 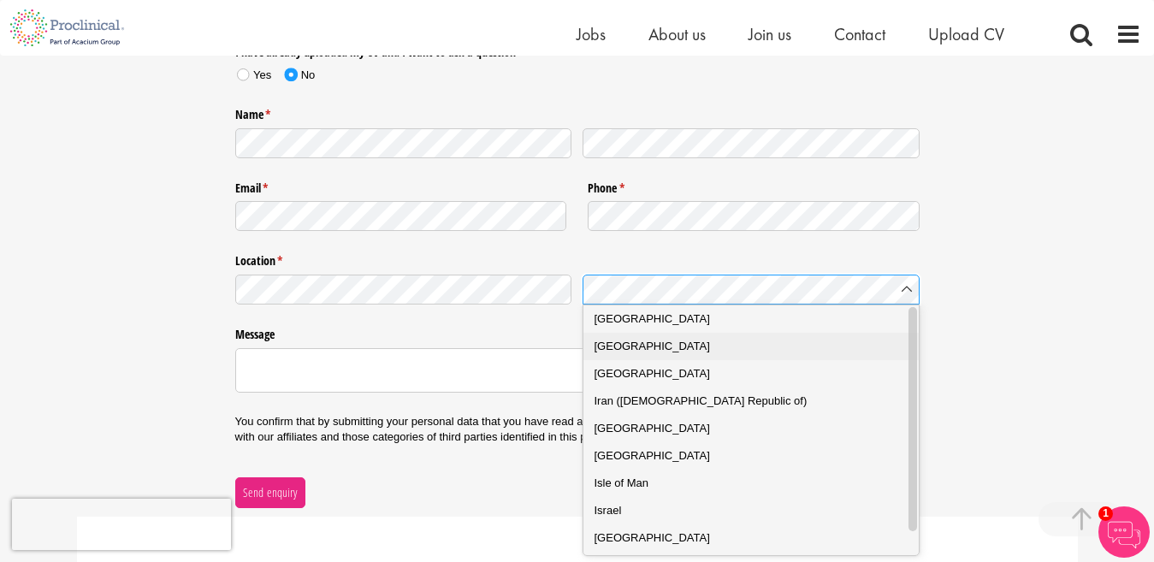 I want to click on span: Israel, so click(x=608, y=510).